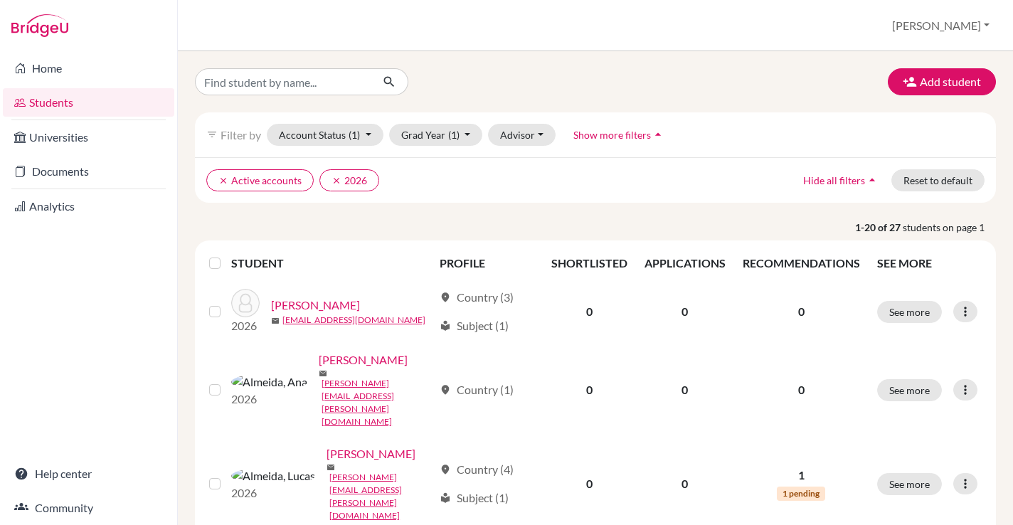 The height and width of the screenshot is (525, 1013). Describe the element at coordinates (942, 82) in the screenshot. I see `button: Add student` at that location.